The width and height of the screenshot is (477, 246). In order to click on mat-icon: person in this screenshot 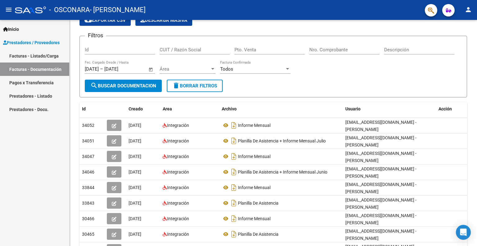, I will do `click(468, 10)`.